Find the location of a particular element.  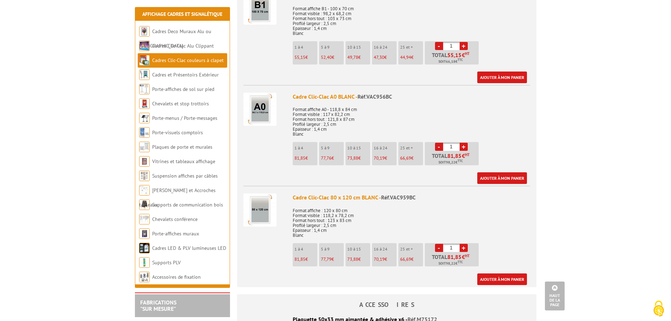

span: Réf.VAC956BC is located at coordinates (375, 97).